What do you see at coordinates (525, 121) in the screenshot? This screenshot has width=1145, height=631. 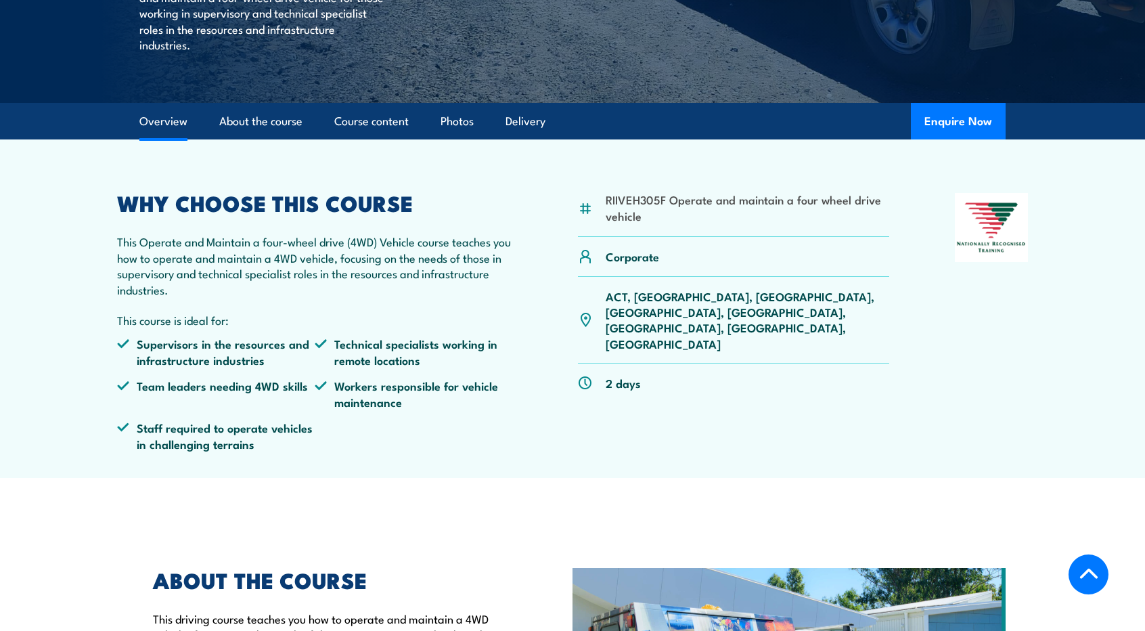 I see `a: Delivery` at bounding box center [525, 121].